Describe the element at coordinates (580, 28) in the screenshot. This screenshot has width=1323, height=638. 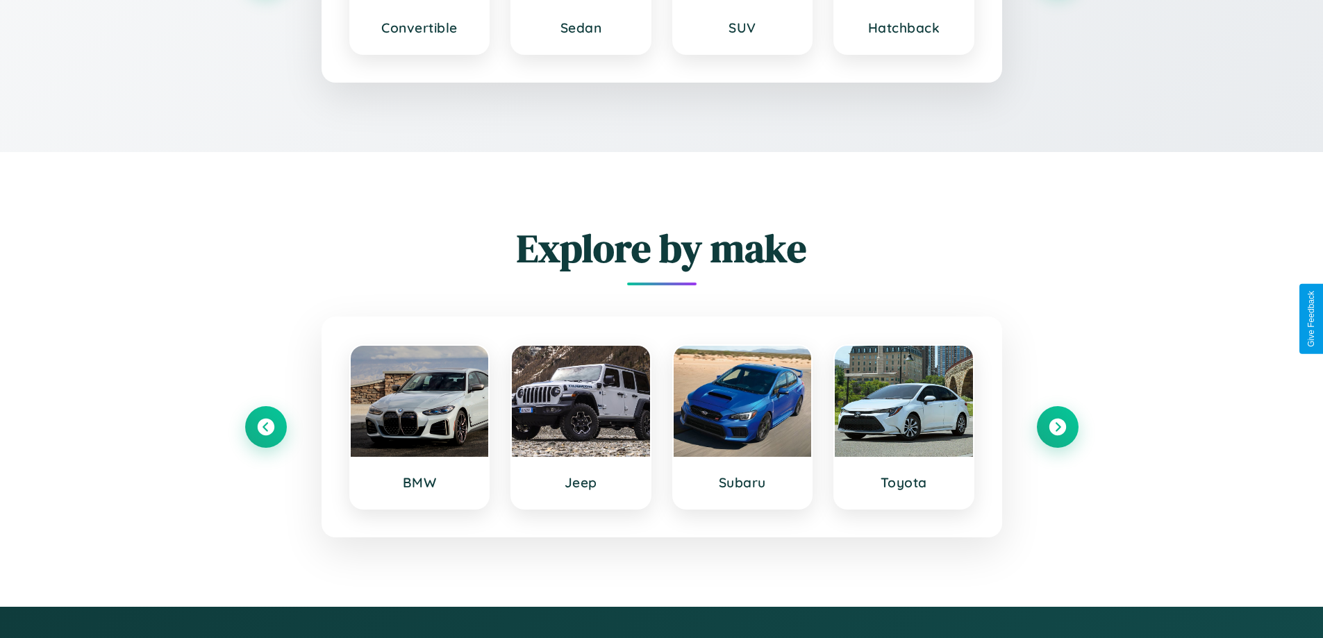
I see `h3: Sedan` at that location.